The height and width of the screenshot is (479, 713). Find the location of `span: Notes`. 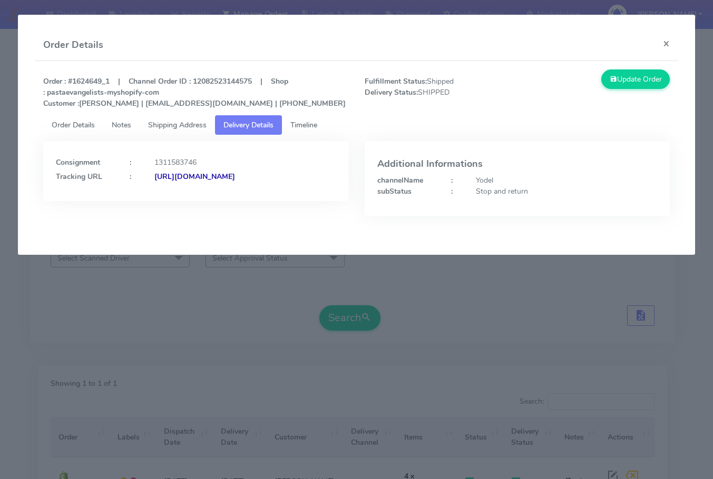

span: Notes is located at coordinates (121, 125).